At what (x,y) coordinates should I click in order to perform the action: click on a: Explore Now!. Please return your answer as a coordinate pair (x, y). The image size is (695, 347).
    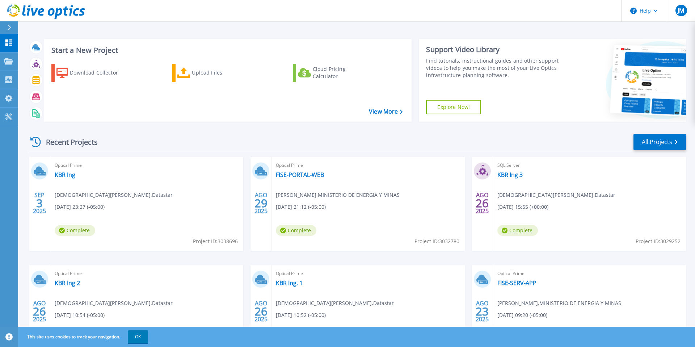
    Looking at the image, I should click on (454, 107).